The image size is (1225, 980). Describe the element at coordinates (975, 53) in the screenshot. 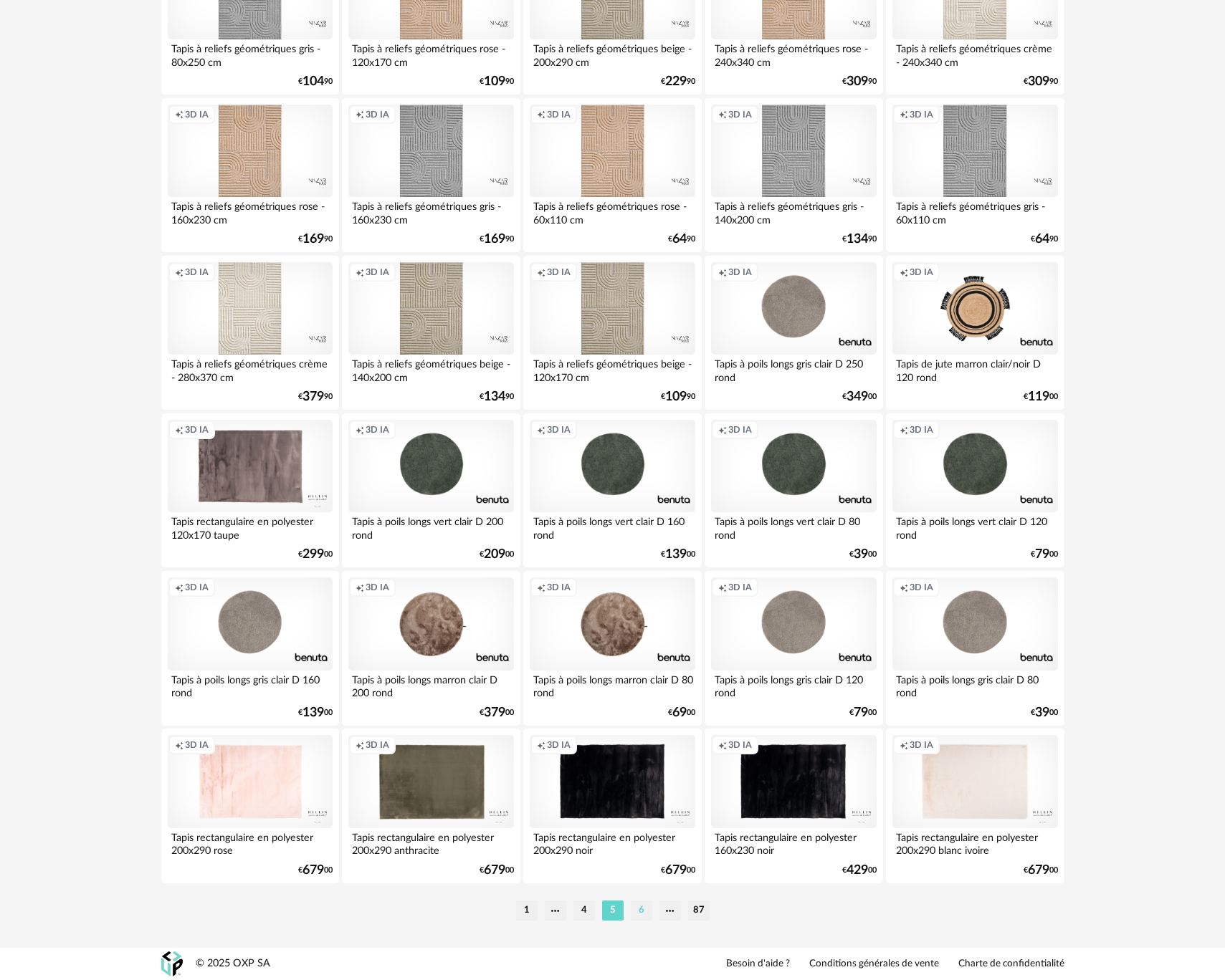

I see `div: Tapis à reliefs géométriques crème - 240x340 cm` at that location.